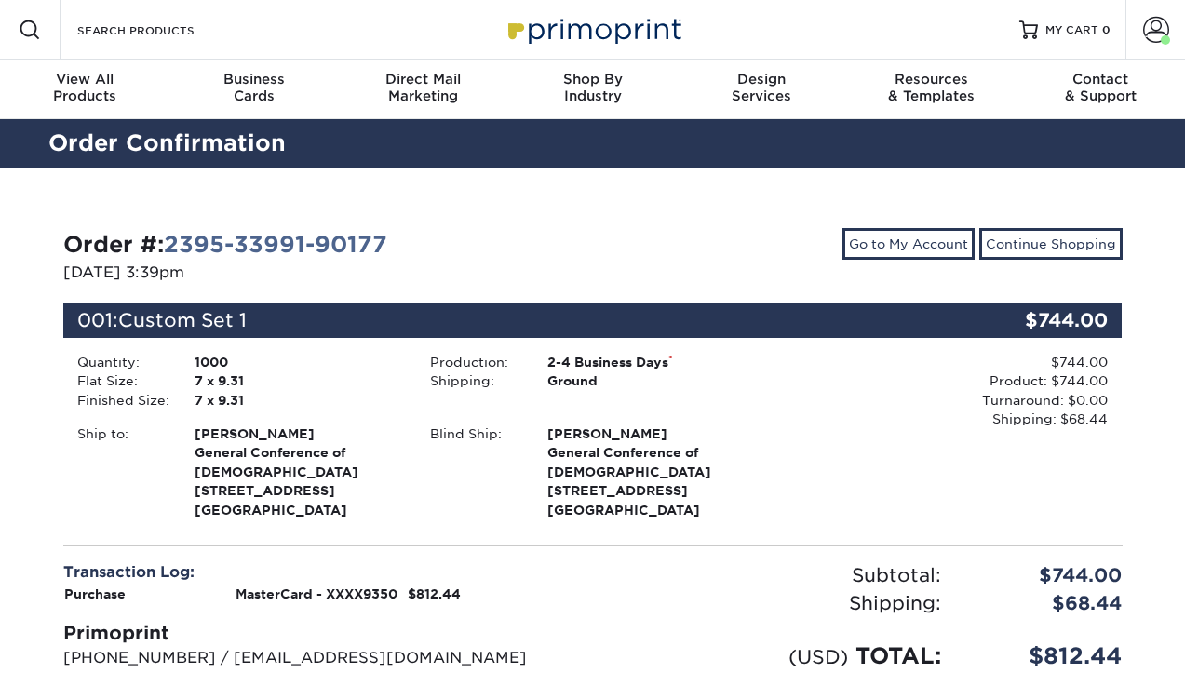 This screenshot has height=673, width=1185. Describe the element at coordinates (931, 89) in the screenshot. I see `a: Resources& Templates` at that location.